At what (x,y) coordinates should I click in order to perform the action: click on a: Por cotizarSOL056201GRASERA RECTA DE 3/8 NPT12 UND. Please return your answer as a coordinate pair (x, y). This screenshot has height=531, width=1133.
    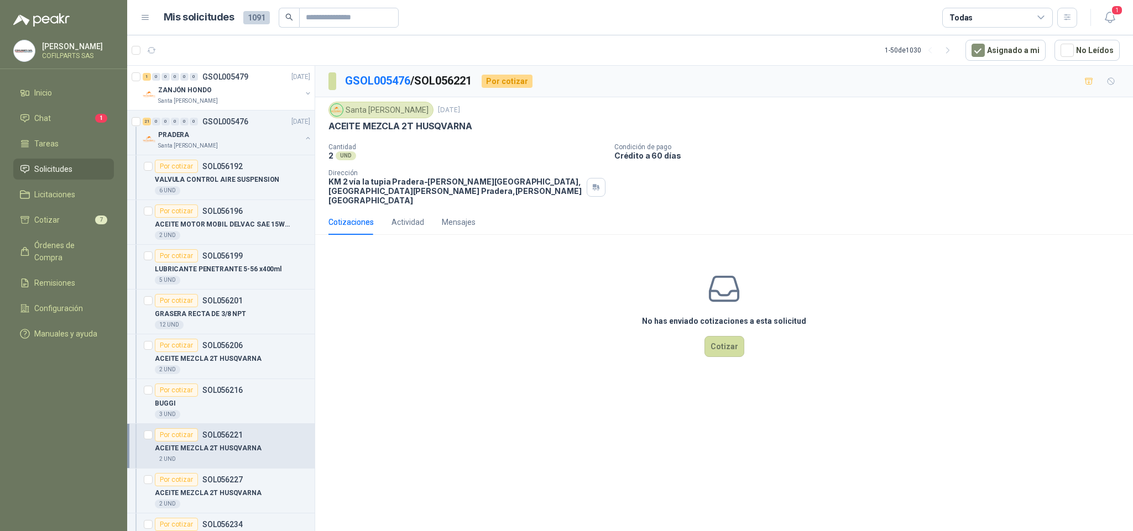
    Looking at the image, I should click on (221, 312).